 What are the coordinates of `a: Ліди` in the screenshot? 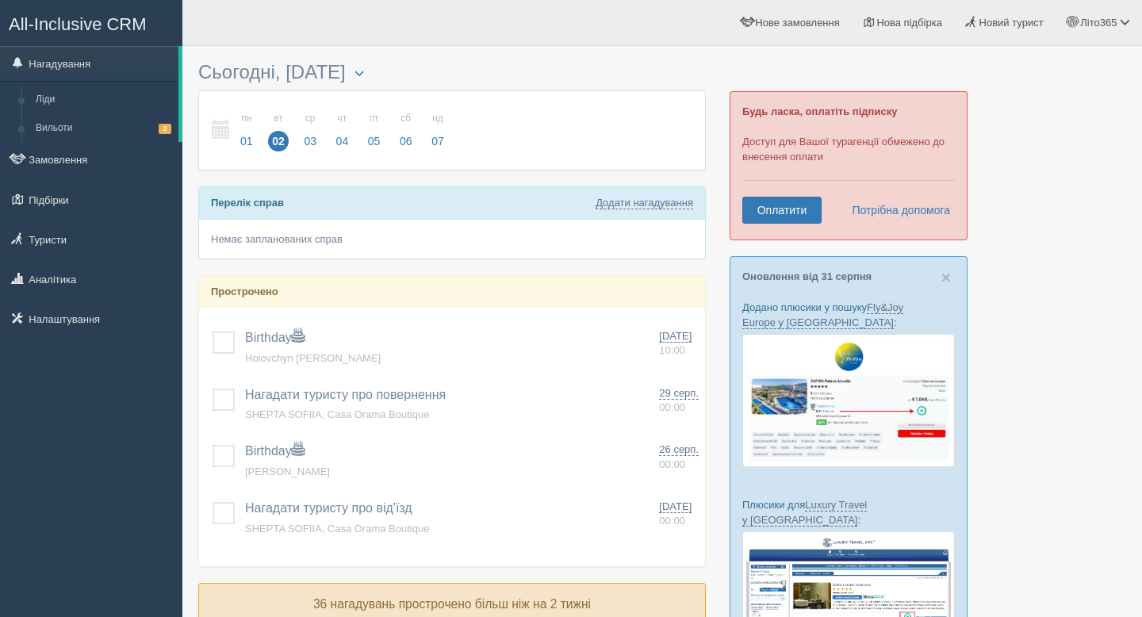 It's located at (103, 100).